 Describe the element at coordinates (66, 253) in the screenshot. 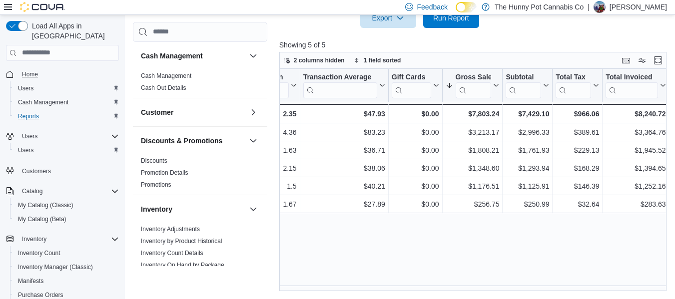

I see `button: Inventory Count` at that location.